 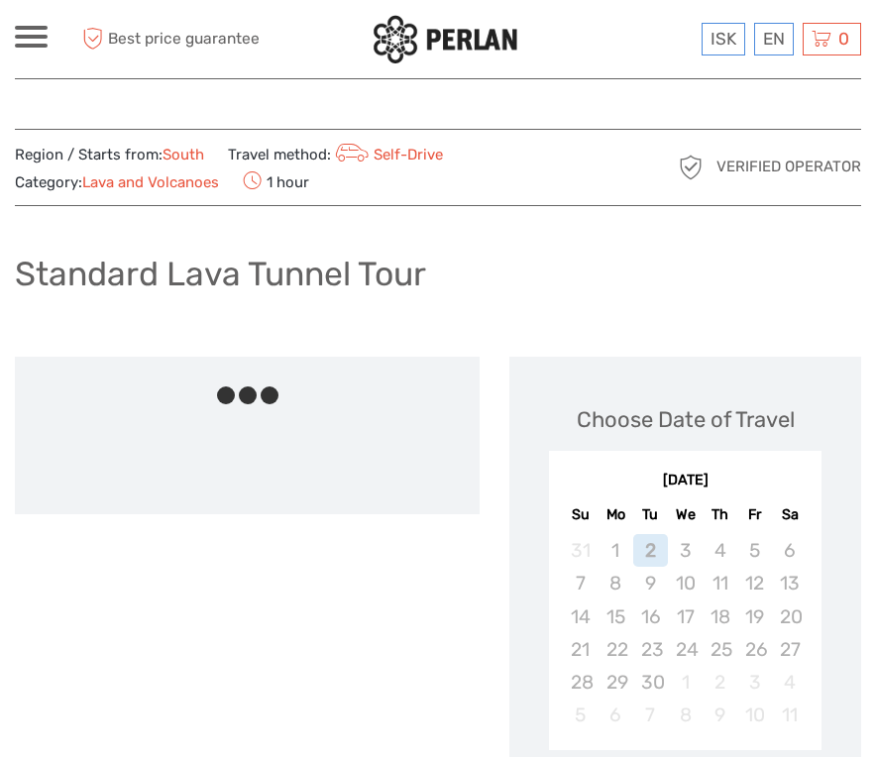 I want to click on div: Not available Tuesday, September 9th, 2025, so click(x=650, y=583).